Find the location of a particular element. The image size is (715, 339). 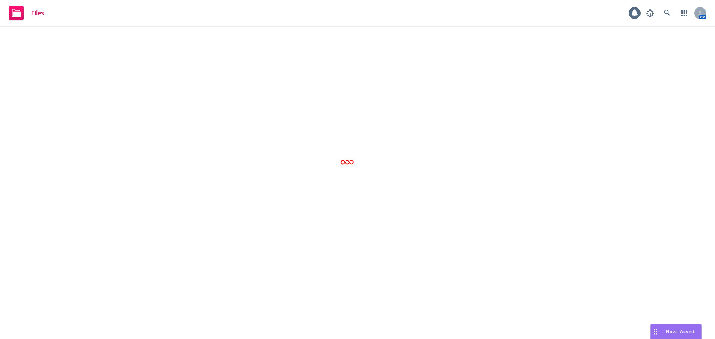

div: Drag to move is located at coordinates (655, 332).